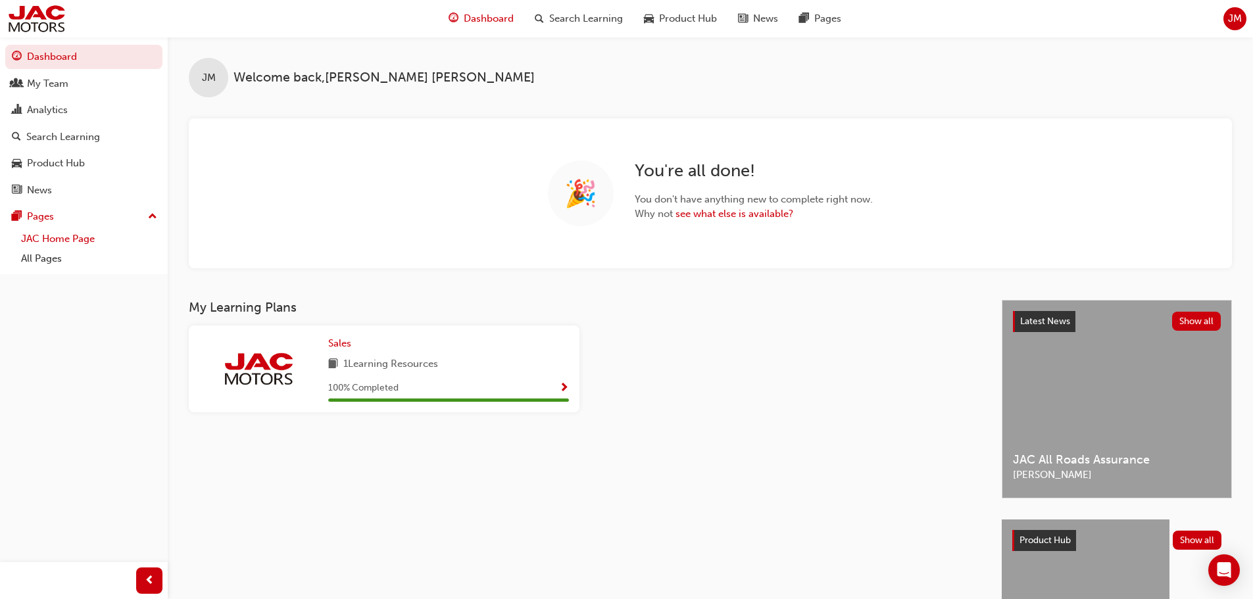 This screenshot has width=1253, height=599. What do you see at coordinates (84, 216) in the screenshot?
I see `button: Pages` at bounding box center [84, 216].